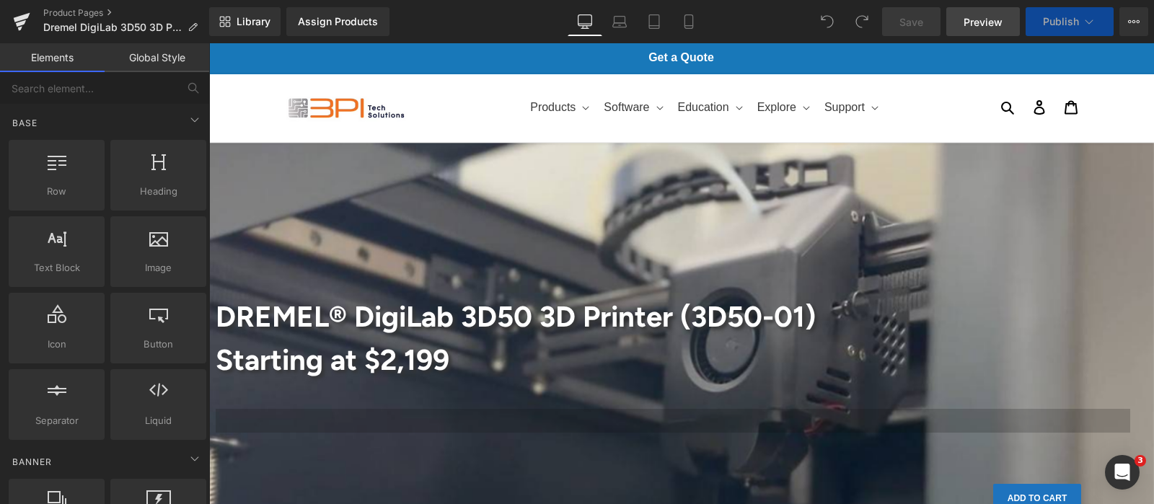 The width and height of the screenshot is (1154, 504). What do you see at coordinates (1061, 22) in the screenshot?
I see `span: Publish` at bounding box center [1061, 22].